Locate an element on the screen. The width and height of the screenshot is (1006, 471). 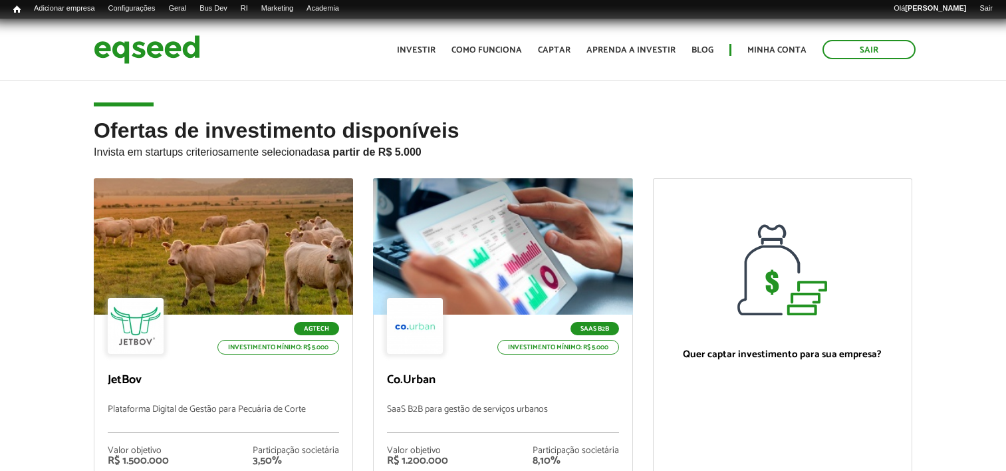
a: Blog is located at coordinates (702, 50).